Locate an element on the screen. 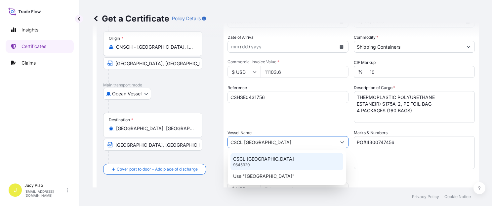  label: Description of Cargo is located at coordinates (374, 88).